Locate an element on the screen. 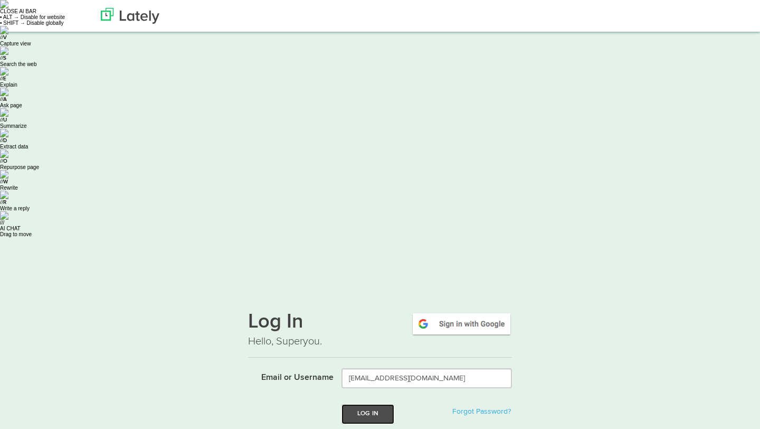  p: Hello, Superyou. is located at coordinates (380, 341).